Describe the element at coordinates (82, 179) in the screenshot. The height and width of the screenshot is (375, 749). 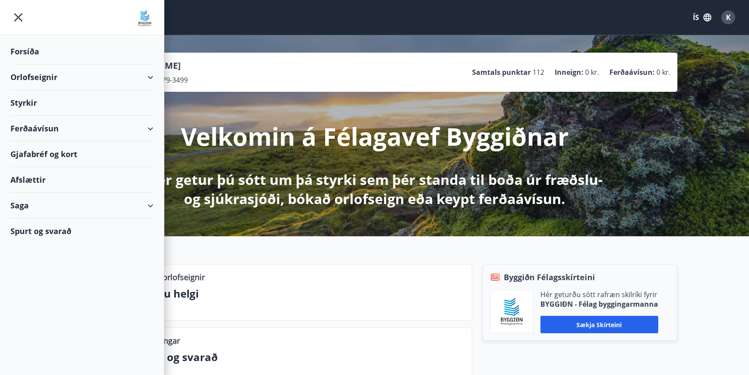
I see `div: Afslættir` at that location.